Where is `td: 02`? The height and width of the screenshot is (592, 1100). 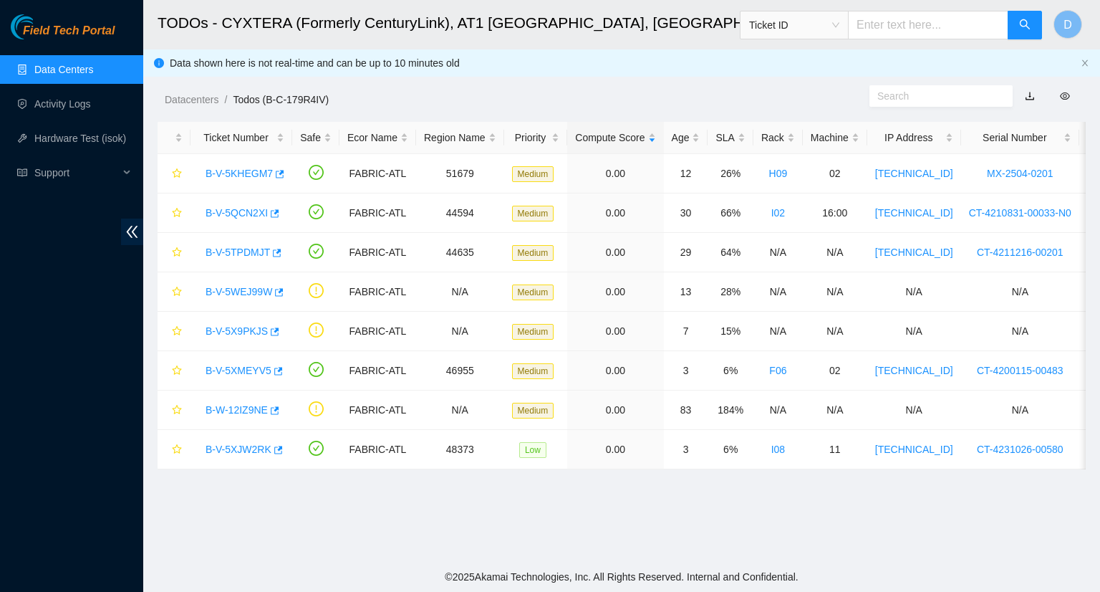 td: 02 is located at coordinates (835, 370).